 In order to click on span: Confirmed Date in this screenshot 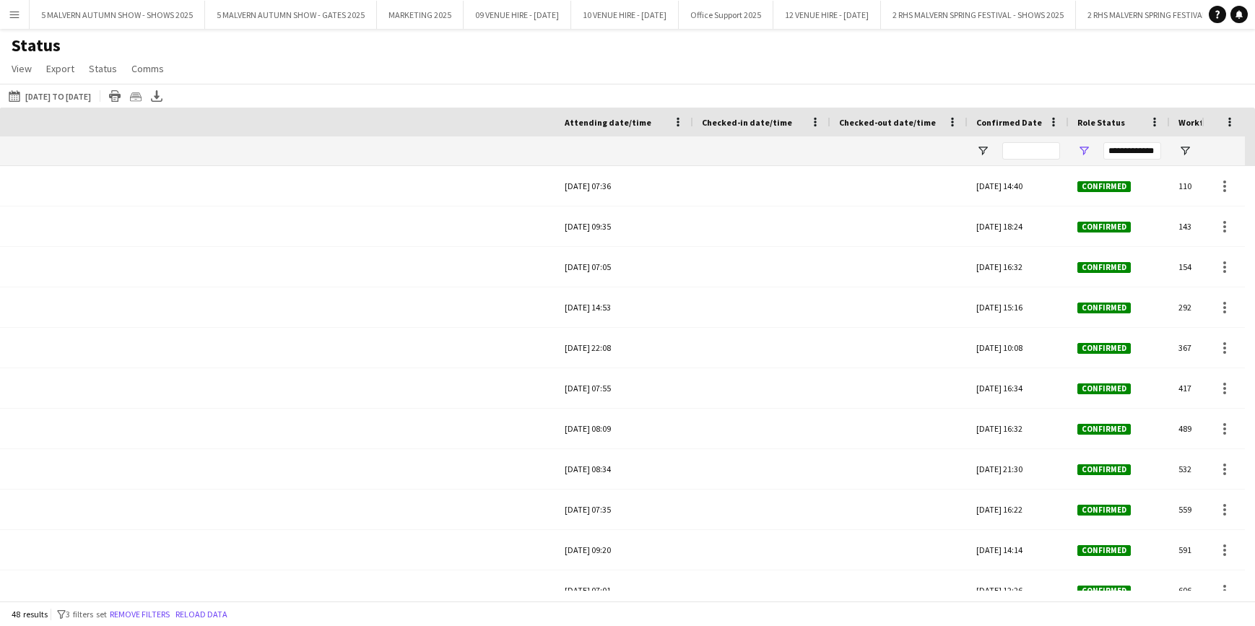, I will do `click(1009, 122)`.